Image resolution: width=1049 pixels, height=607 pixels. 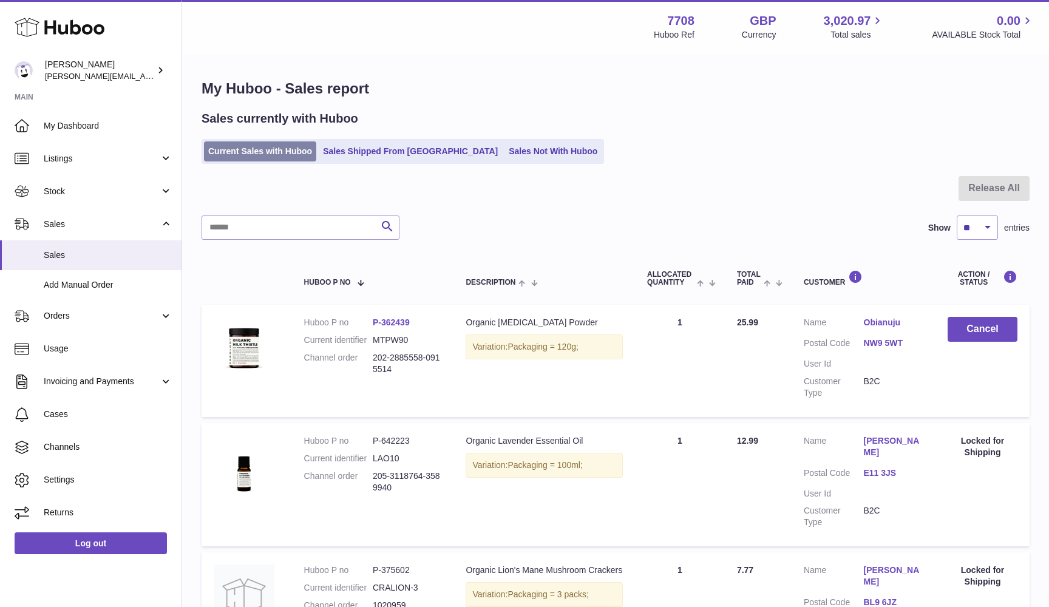 What do you see at coordinates (681, 21) in the screenshot?
I see `strong: 7708` at bounding box center [681, 21].